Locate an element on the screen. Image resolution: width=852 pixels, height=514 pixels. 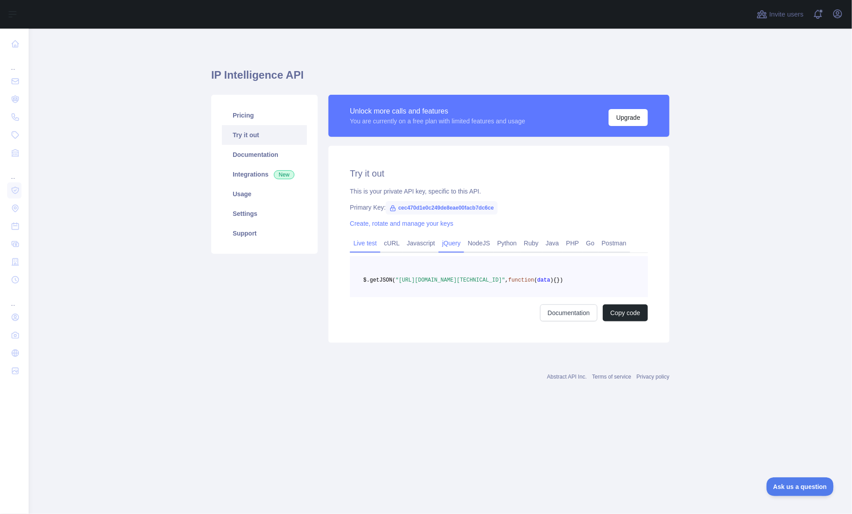
a: cURL is located at coordinates (391, 243).